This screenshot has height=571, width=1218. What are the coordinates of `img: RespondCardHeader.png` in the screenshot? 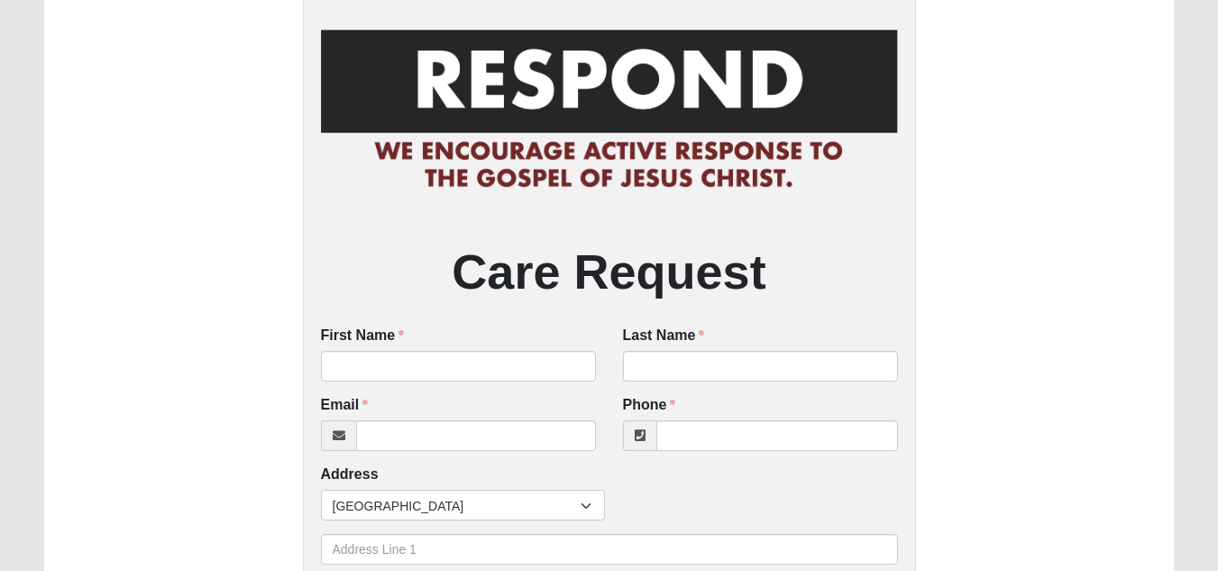 It's located at (609, 110).